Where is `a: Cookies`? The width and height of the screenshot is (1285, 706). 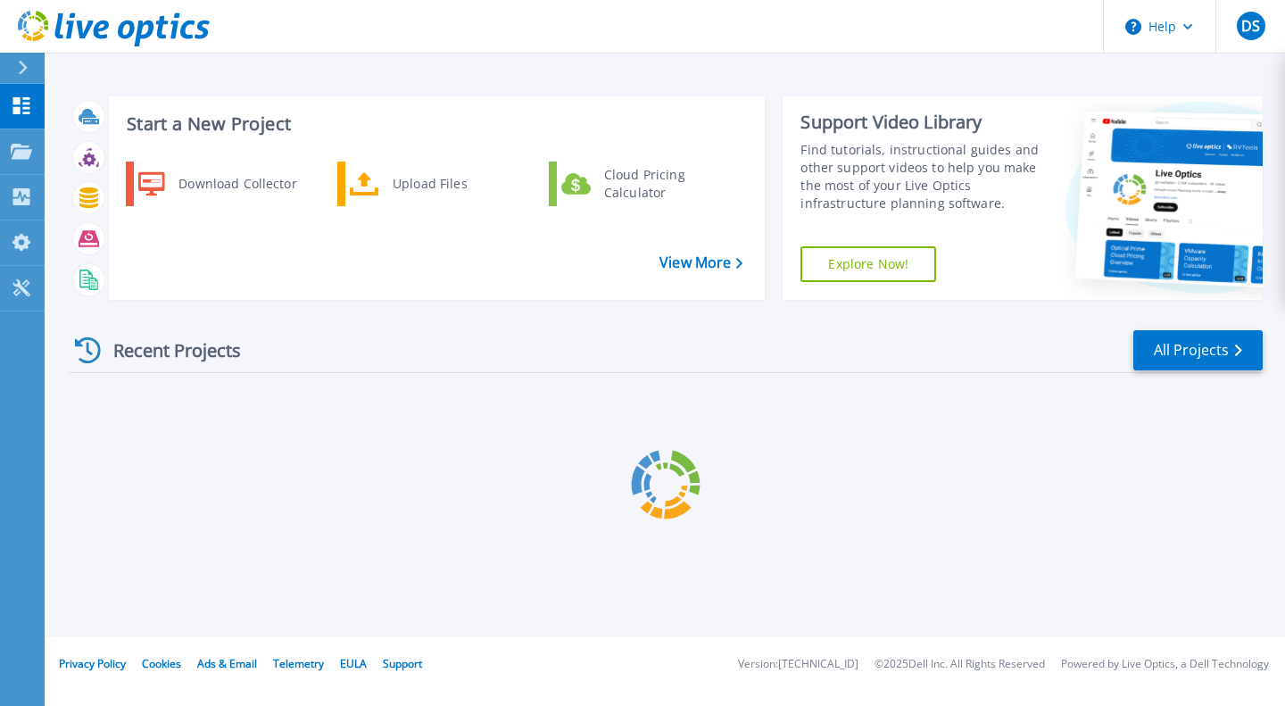 a: Cookies is located at coordinates (161, 663).